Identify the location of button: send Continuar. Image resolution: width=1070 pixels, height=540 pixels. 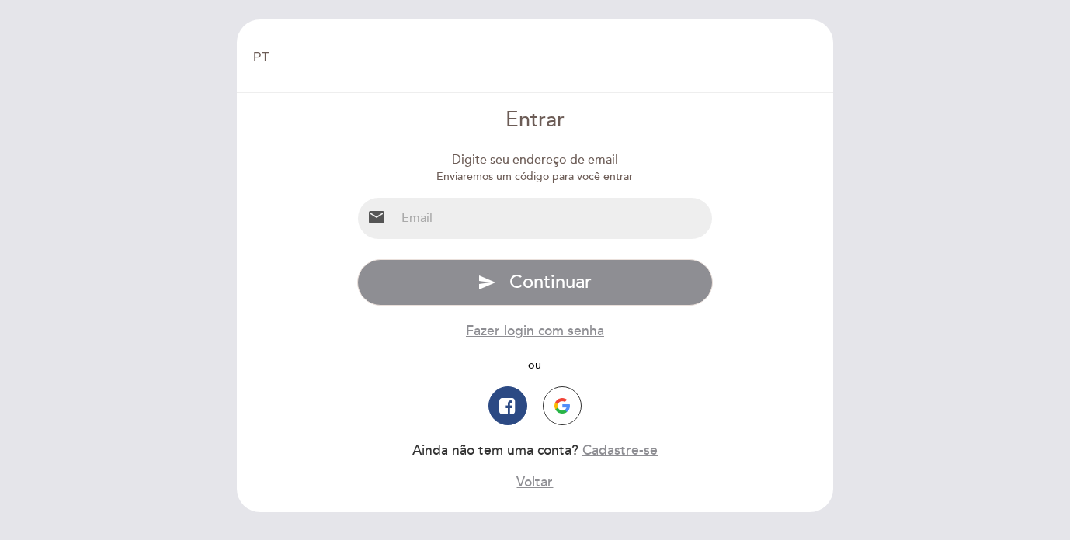
(535, 283).